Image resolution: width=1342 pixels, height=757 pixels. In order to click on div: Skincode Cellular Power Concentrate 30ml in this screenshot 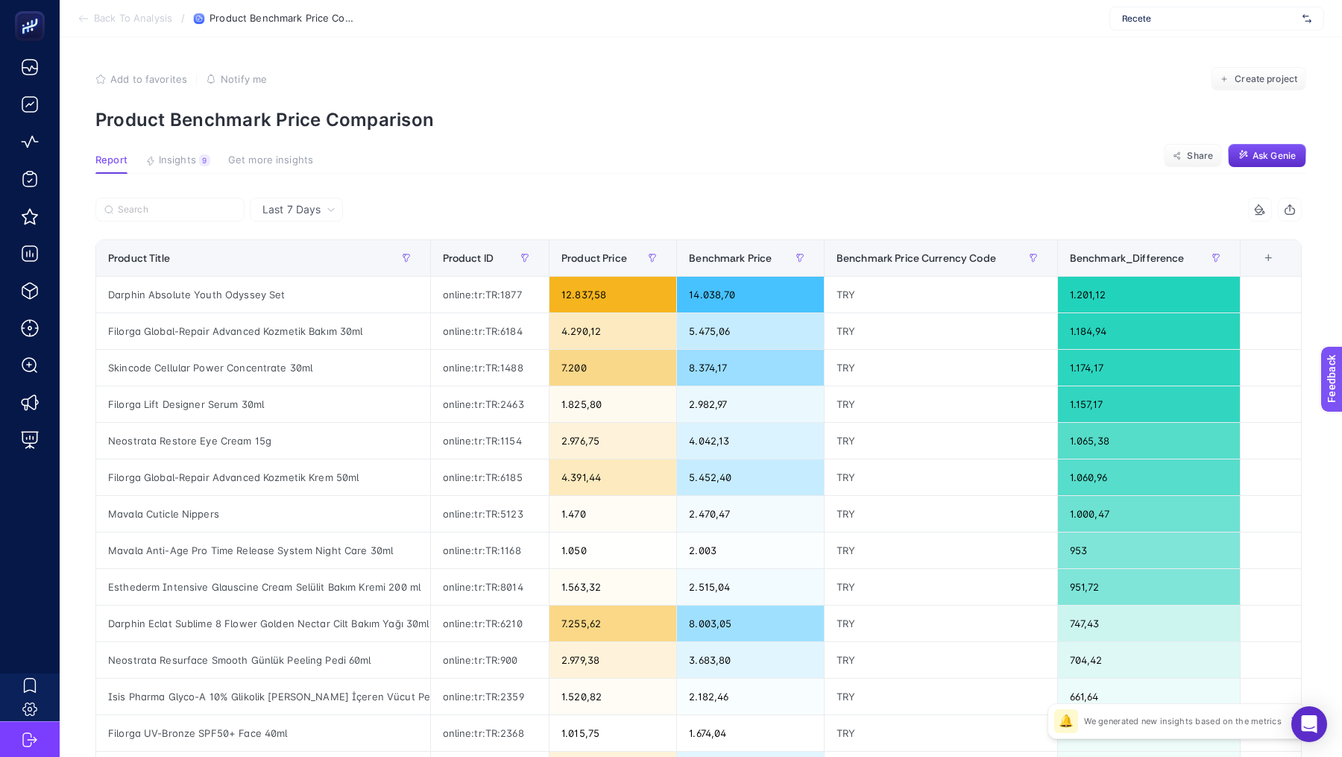, I will do `click(263, 368)`.